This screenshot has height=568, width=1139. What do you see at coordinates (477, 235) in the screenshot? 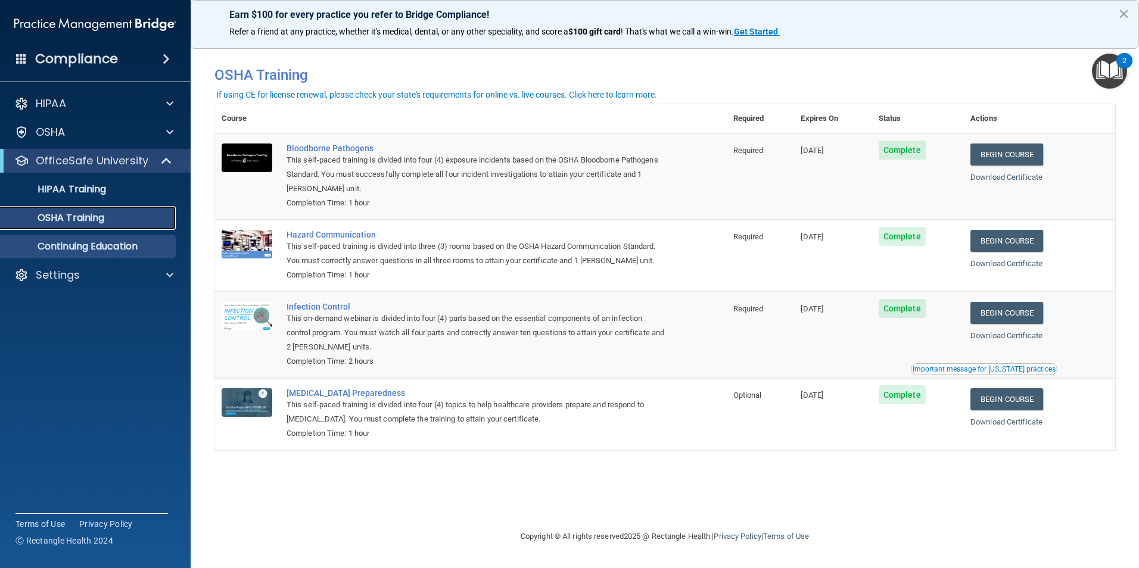
I see `div: Hazard Communication` at bounding box center [477, 235].